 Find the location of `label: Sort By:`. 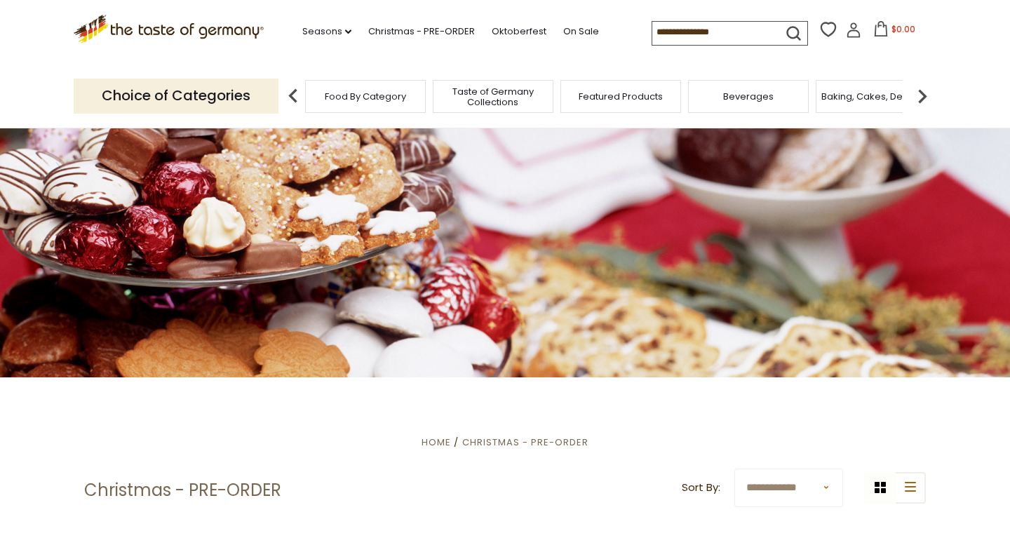

label: Sort By: is located at coordinates (701, 488).